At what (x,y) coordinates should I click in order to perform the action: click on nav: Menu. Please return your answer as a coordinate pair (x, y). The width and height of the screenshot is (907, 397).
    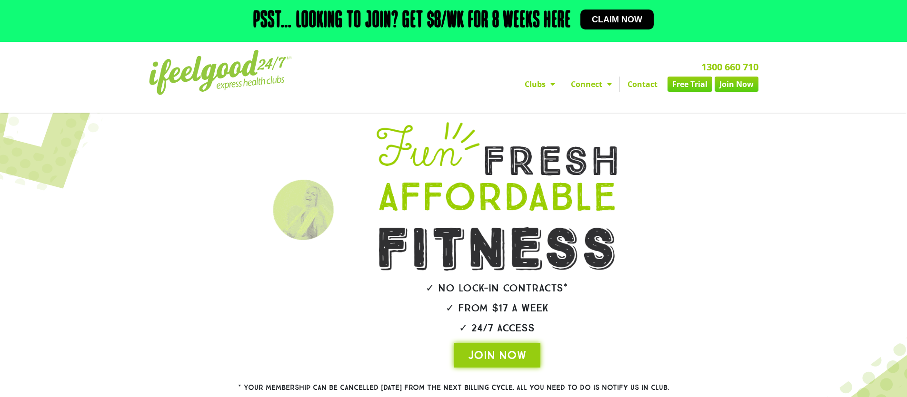
    Looking at the image, I should click on (562, 84).